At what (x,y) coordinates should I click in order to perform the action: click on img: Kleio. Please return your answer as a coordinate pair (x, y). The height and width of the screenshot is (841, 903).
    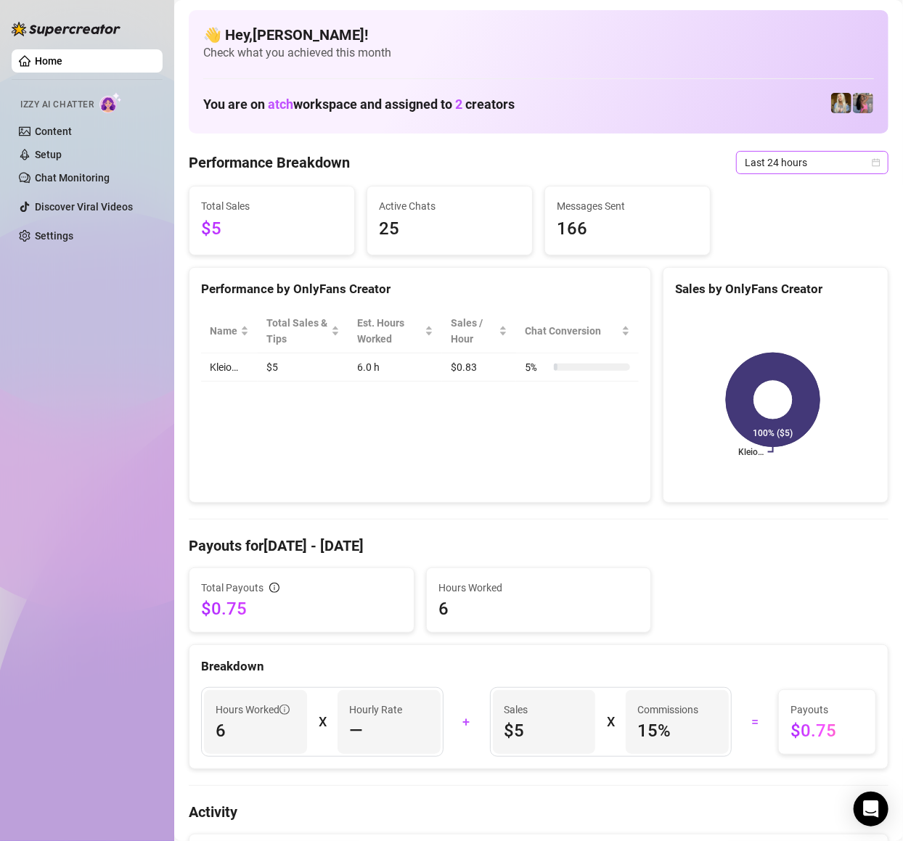
    Looking at the image, I should click on (841, 103).